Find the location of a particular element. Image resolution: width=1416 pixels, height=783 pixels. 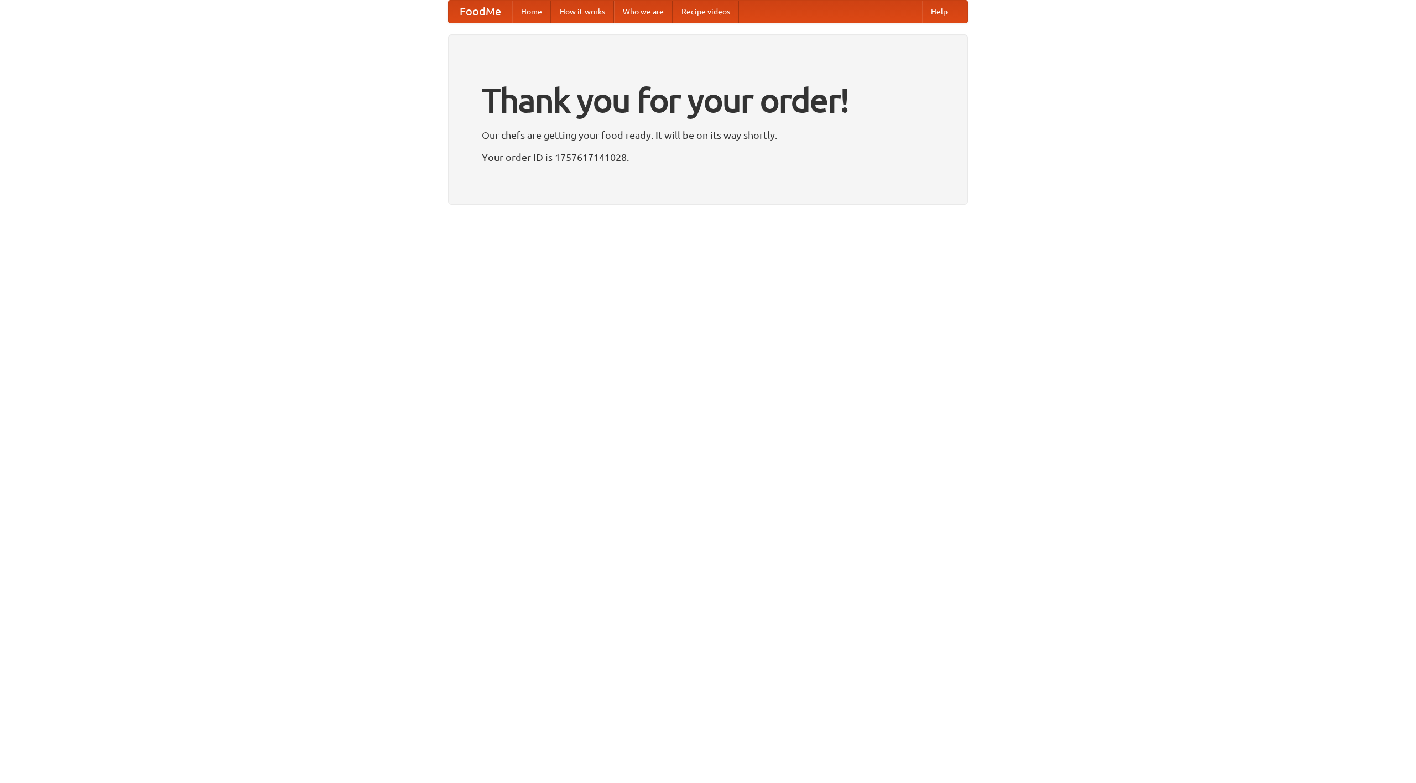

a: Recipe videos is located at coordinates (706, 12).